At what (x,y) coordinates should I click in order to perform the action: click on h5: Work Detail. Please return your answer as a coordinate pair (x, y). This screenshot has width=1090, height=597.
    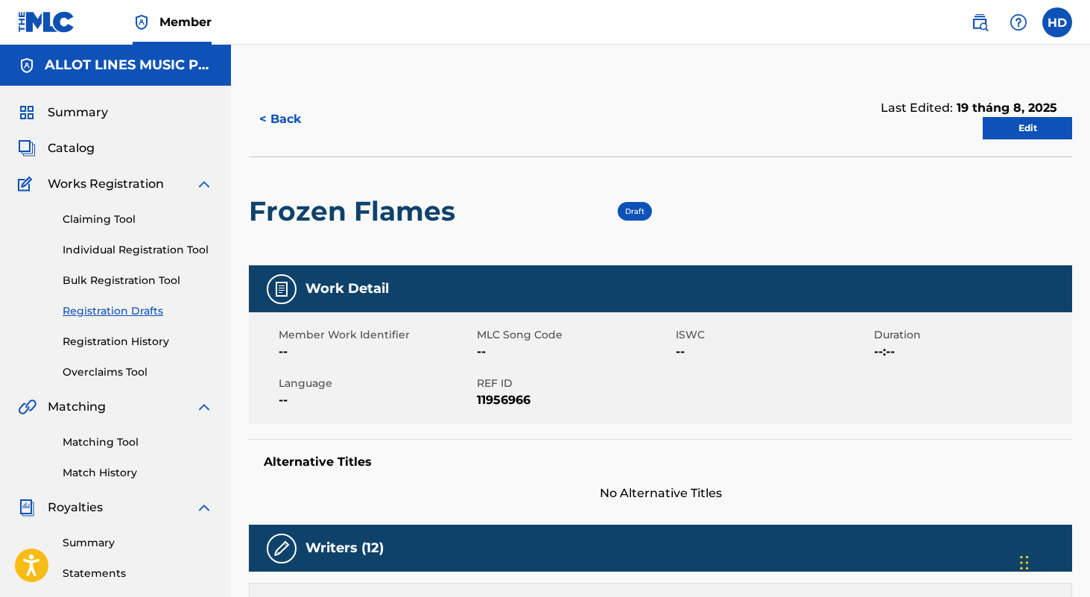
    Looking at the image, I should click on (347, 288).